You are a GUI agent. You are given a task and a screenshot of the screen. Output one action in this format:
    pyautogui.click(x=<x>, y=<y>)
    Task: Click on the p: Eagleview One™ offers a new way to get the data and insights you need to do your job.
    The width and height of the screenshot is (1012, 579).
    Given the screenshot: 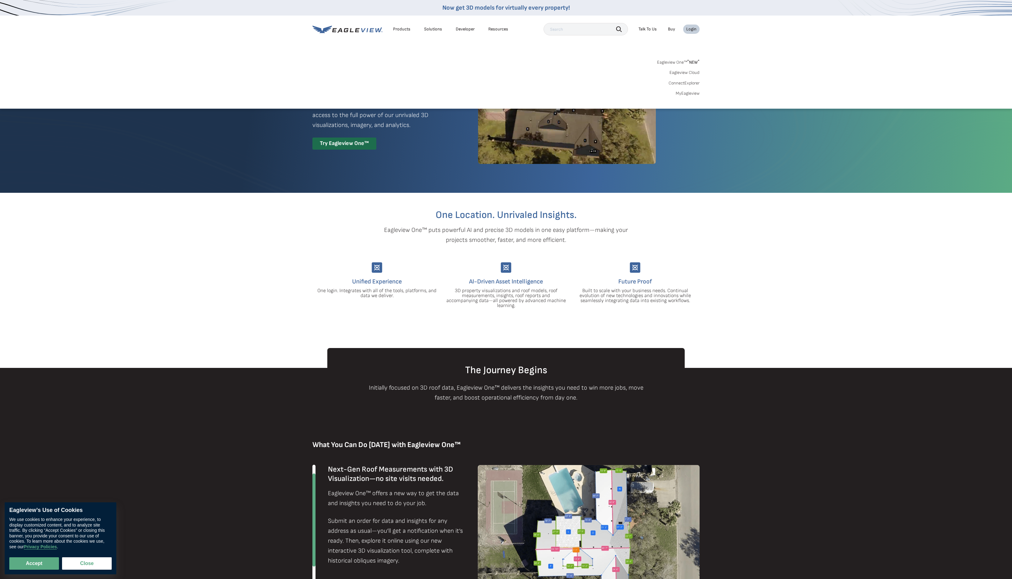 What is the action you would take?
    pyautogui.click(x=398, y=498)
    